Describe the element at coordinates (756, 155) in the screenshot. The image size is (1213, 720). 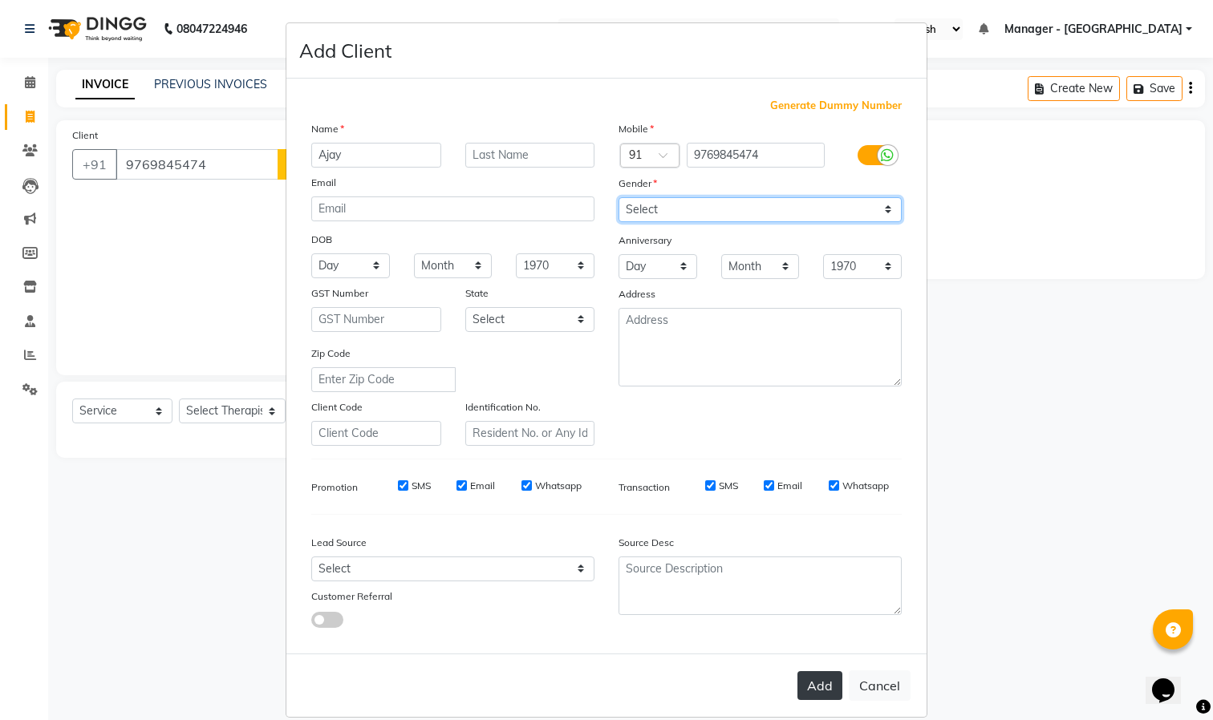
I see `input: Mobile` at that location.